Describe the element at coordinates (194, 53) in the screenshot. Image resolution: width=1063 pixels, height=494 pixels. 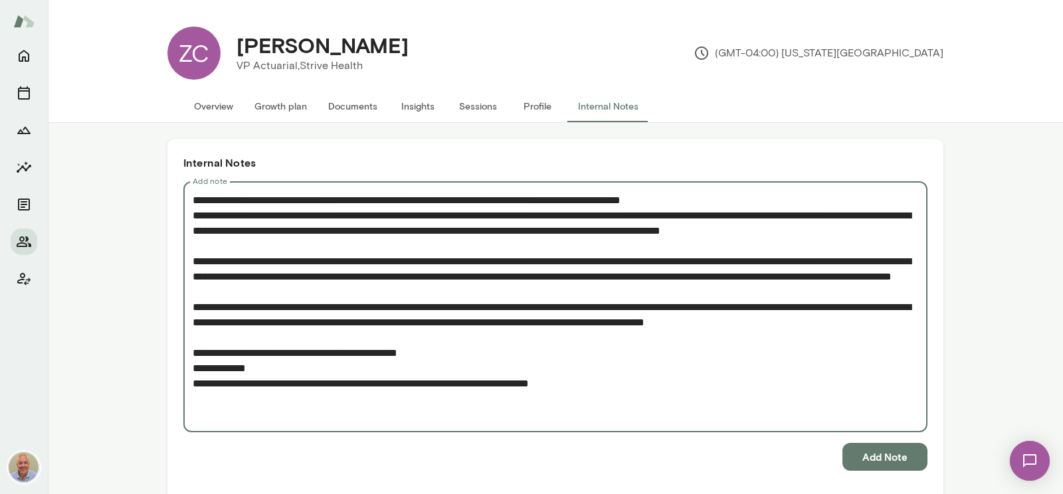
I see `div: ZC` at that location.